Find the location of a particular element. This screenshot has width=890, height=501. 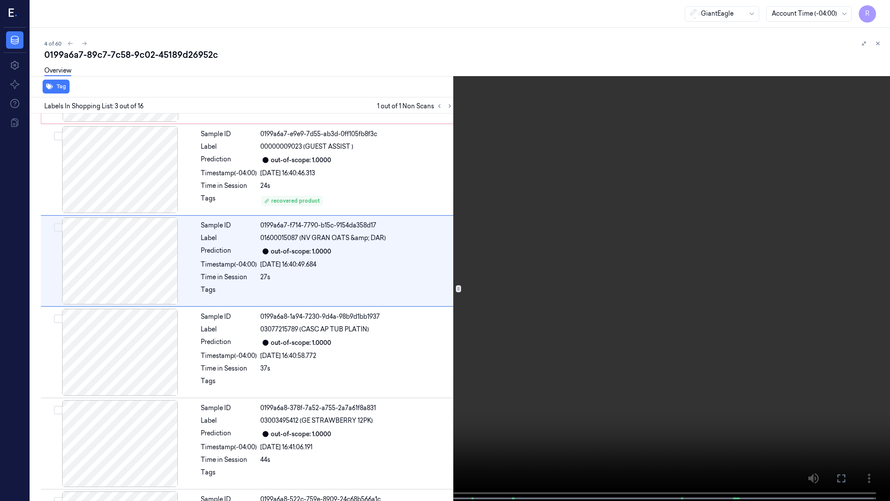

div: 0199a6a8-1a94-7230-9d4a-98b9d1bb1937 is located at coordinates (357, 316).